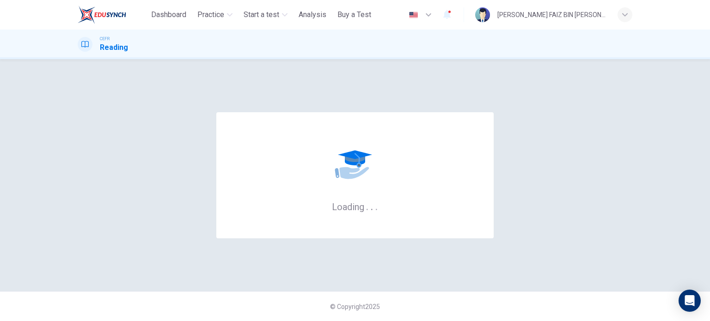 Image resolution: width=710 pixels, height=321 pixels. What do you see at coordinates (354, 15) in the screenshot?
I see `span: Buy a Test` at bounding box center [354, 15].